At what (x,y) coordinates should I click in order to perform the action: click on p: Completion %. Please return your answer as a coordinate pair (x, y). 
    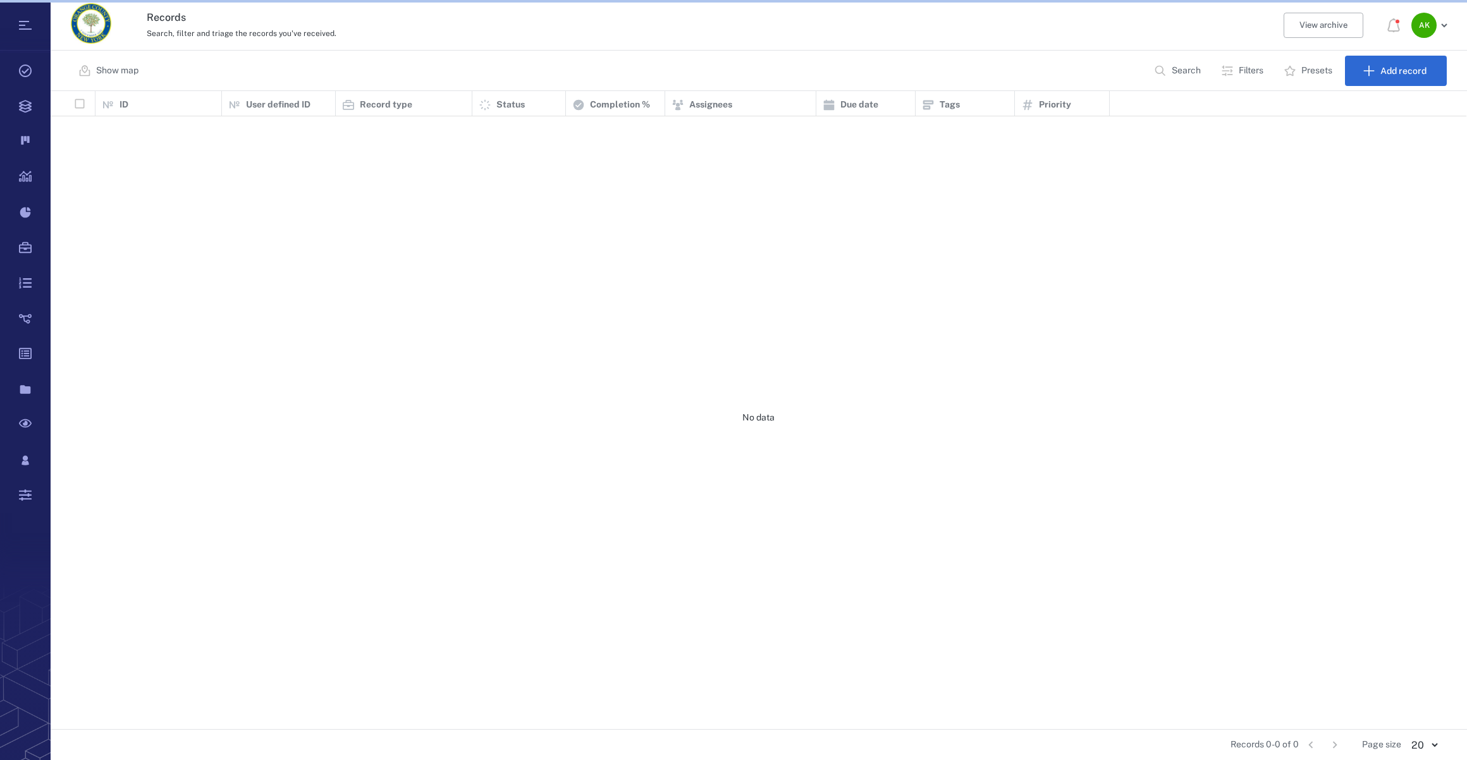
    Looking at the image, I should click on (620, 105).